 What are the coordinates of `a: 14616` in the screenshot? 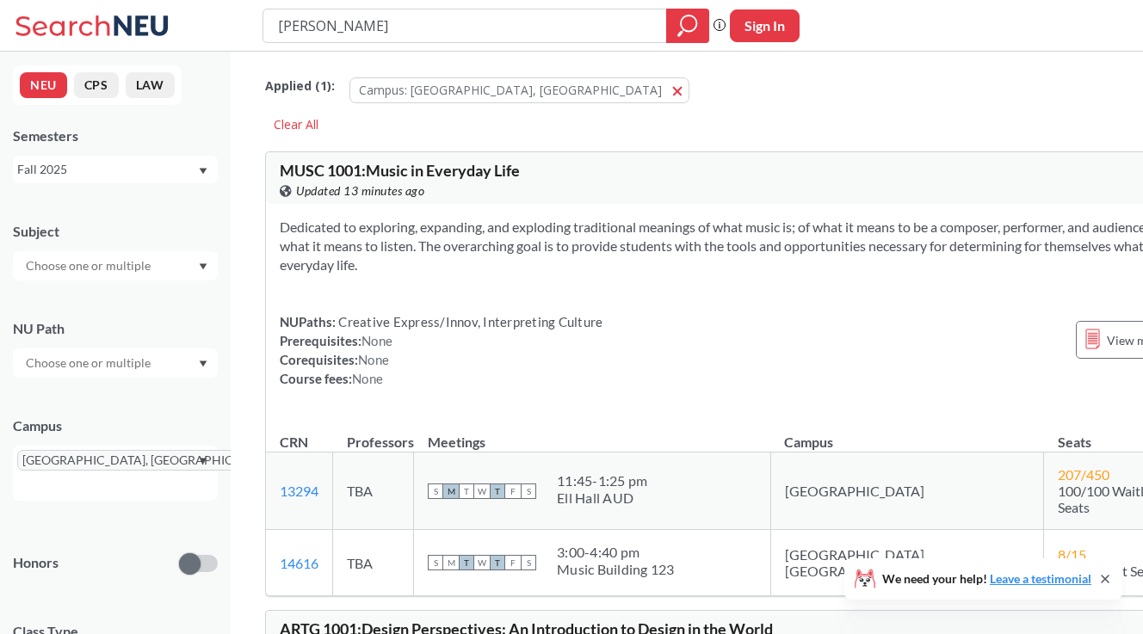 It's located at (299, 563).